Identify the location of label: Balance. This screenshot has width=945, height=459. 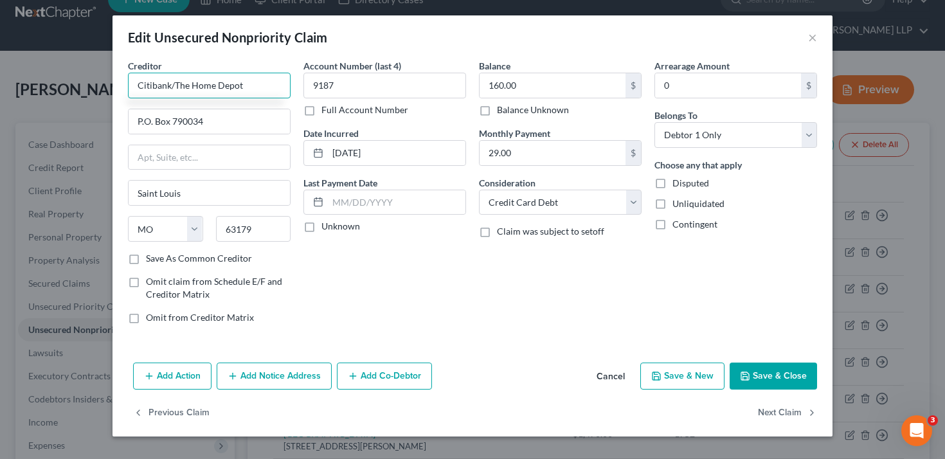
(495, 66).